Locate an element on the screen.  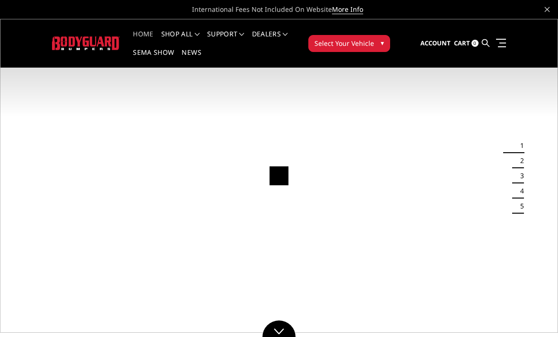
a: More Info is located at coordinates (347, 9).